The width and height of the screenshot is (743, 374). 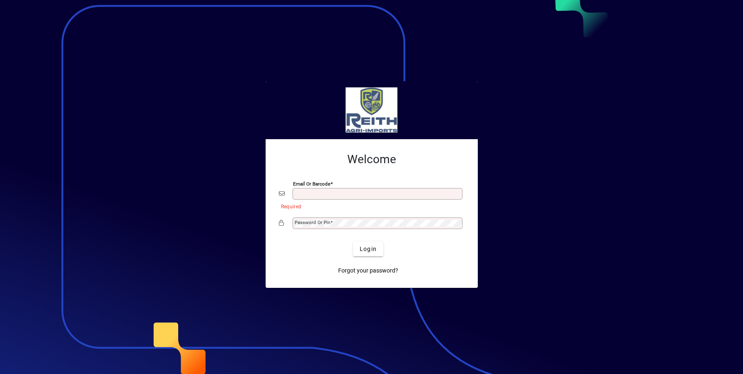 What do you see at coordinates (368, 271) in the screenshot?
I see `span: Forgot your password?` at bounding box center [368, 271].